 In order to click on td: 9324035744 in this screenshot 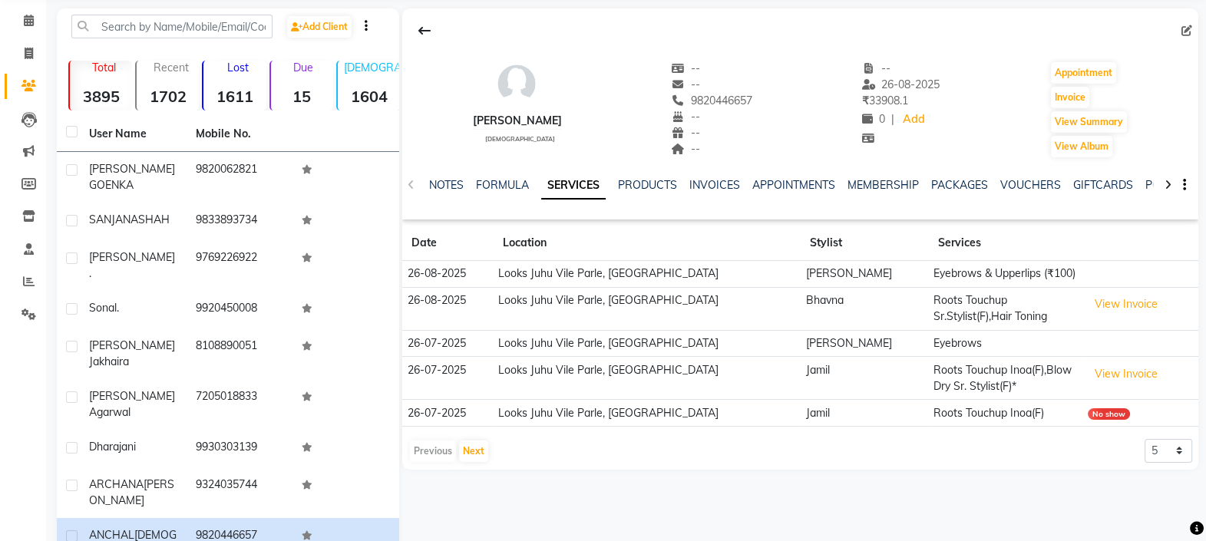, I will do `click(239, 493)`.